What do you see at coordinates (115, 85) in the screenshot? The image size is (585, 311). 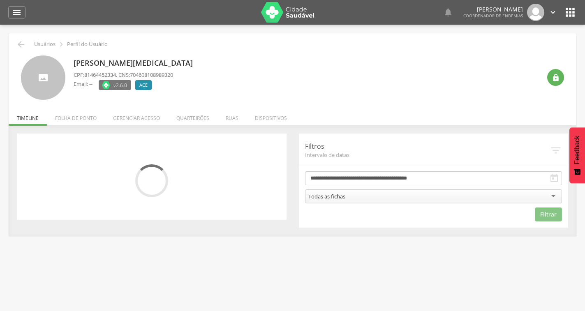 I see `label: Versão do aplicativo` at bounding box center [115, 85].